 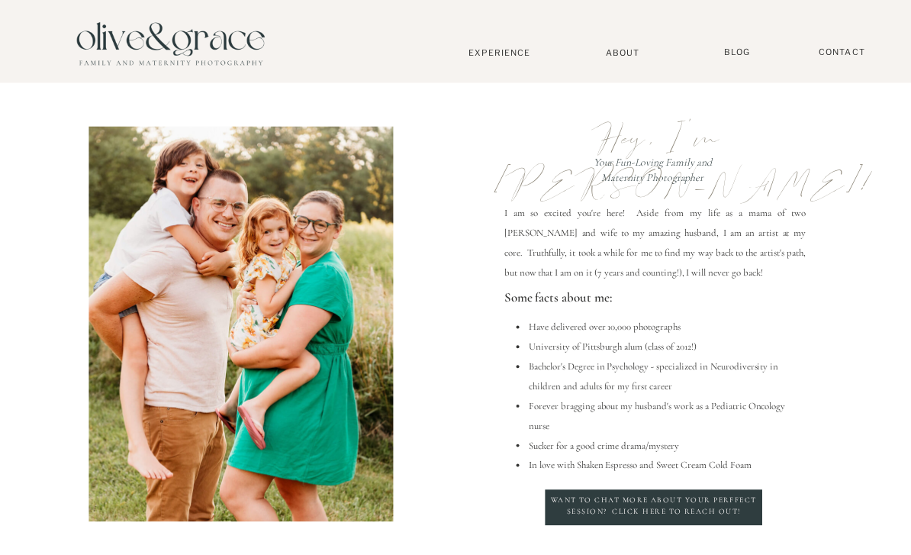 What do you see at coordinates (623, 52) in the screenshot?
I see `nav: About` at bounding box center [623, 52].